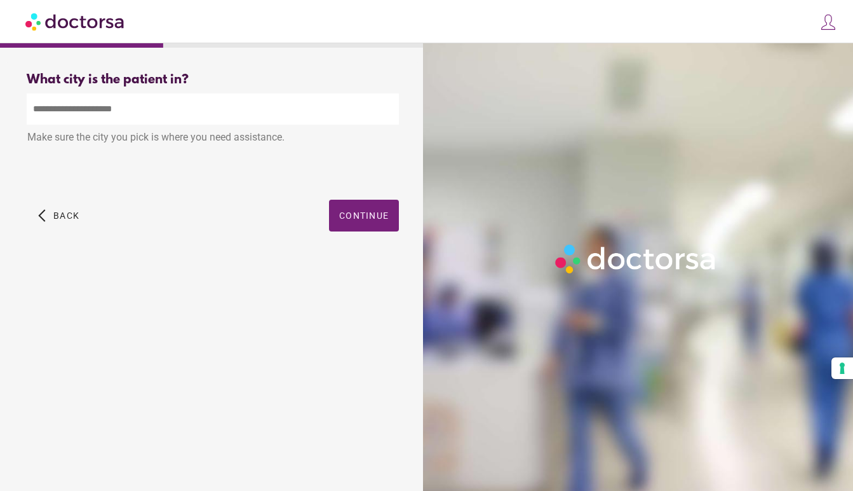 Image resolution: width=853 pixels, height=491 pixels. What do you see at coordinates (843, 368) in the screenshot?
I see `button: Your consent preferences for tracking technologies` at bounding box center [843, 368].